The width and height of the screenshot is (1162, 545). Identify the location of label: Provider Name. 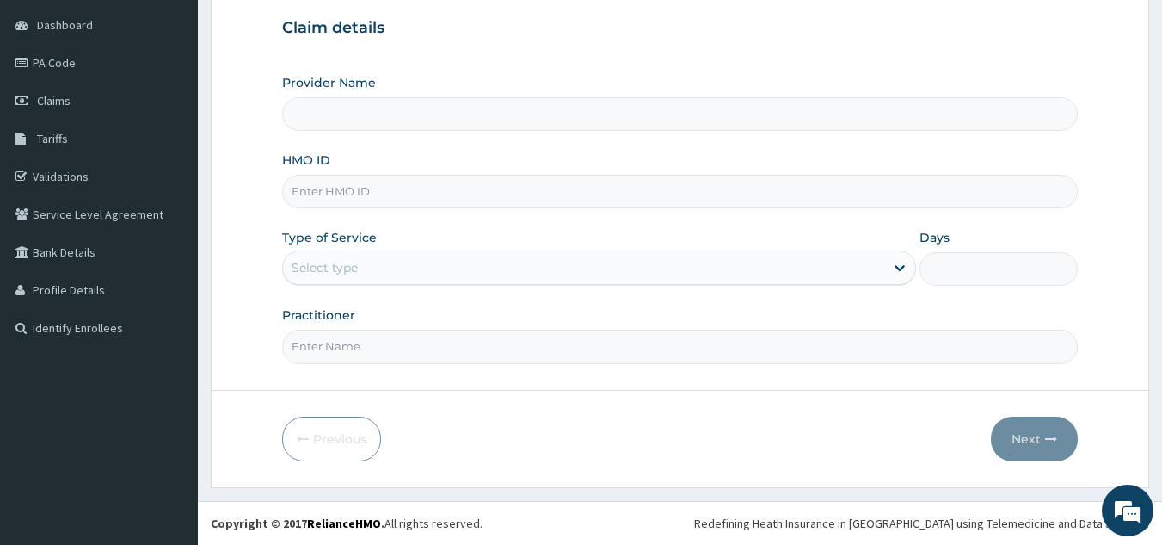
(329, 83).